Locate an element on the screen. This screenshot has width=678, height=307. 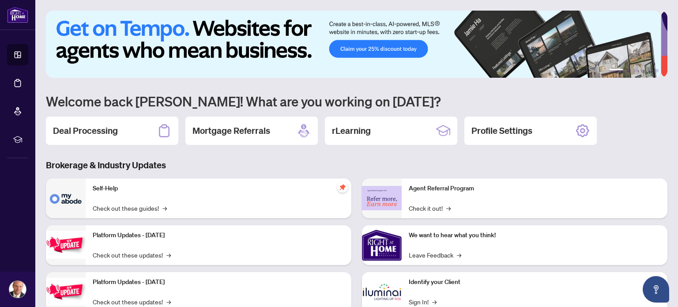
span: pushpin is located at coordinates (343, 187).